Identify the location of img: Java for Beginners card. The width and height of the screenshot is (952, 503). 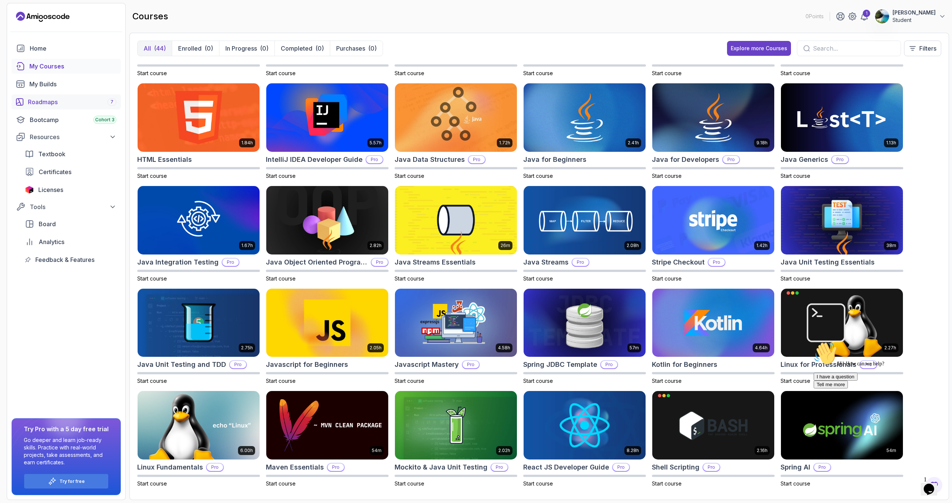
(585, 118).